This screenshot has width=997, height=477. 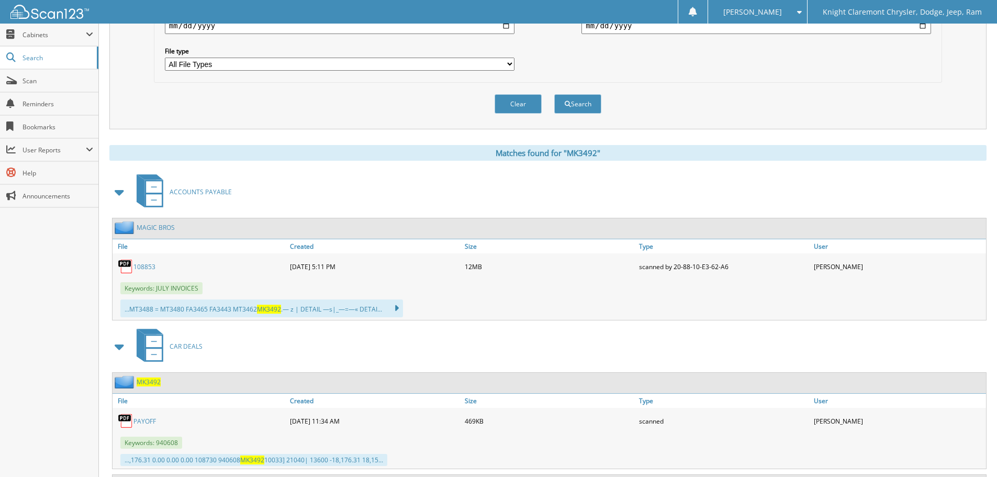 I want to click on div: ...MT3488 = MT3480 FA3465 FA3443 MT3462 .— z | DETAIL —s|_—=—« DETAI..., so click(x=262, y=308).